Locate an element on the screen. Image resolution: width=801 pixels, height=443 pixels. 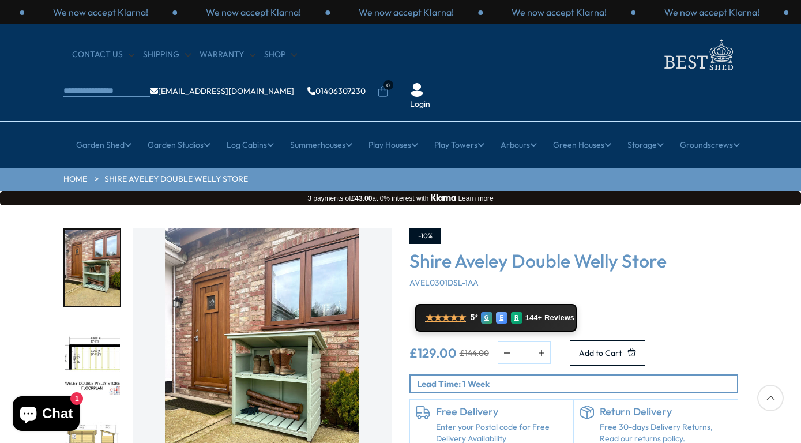
img: IMG_0140_08811aa7-21fa-489b-859c-59cb044df948_200x200.jpg is located at coordinates (92, 268).